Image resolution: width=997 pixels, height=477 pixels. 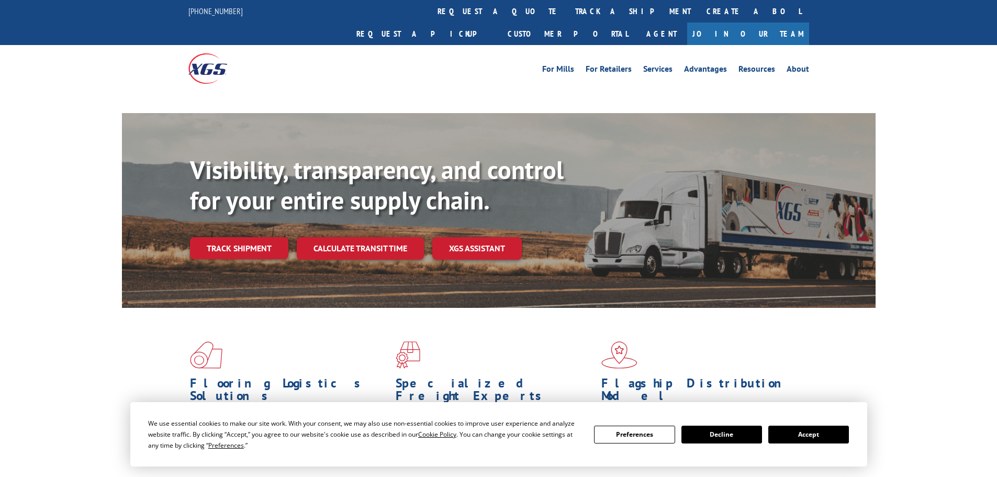 I want to click on a: Agent, so click(x=661, y=33).